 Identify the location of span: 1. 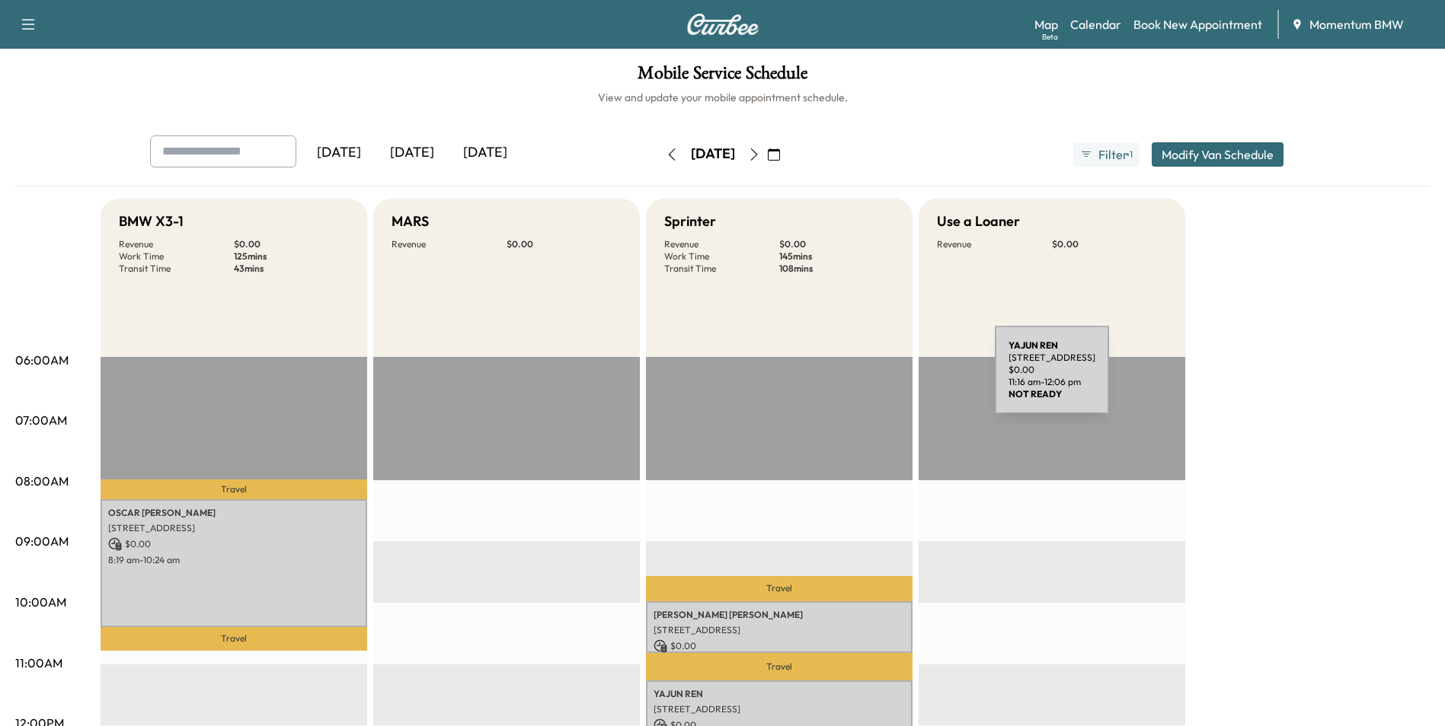
(1131, 155).